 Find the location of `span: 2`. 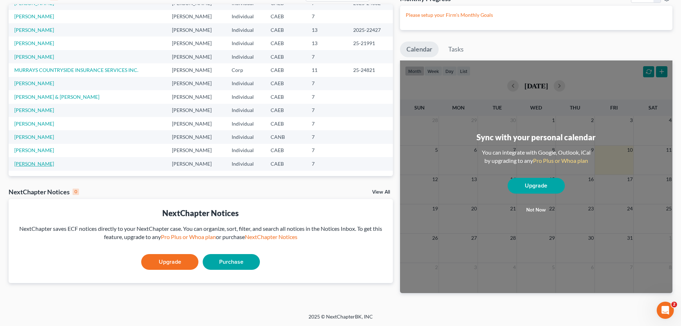

span: 2 is located at coordinates (675, 304).